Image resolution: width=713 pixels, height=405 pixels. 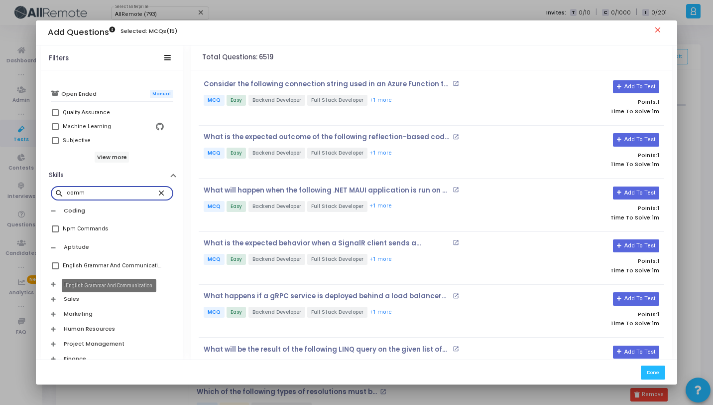 I want to click on mat-icon: search, so click(x=61, y=193).